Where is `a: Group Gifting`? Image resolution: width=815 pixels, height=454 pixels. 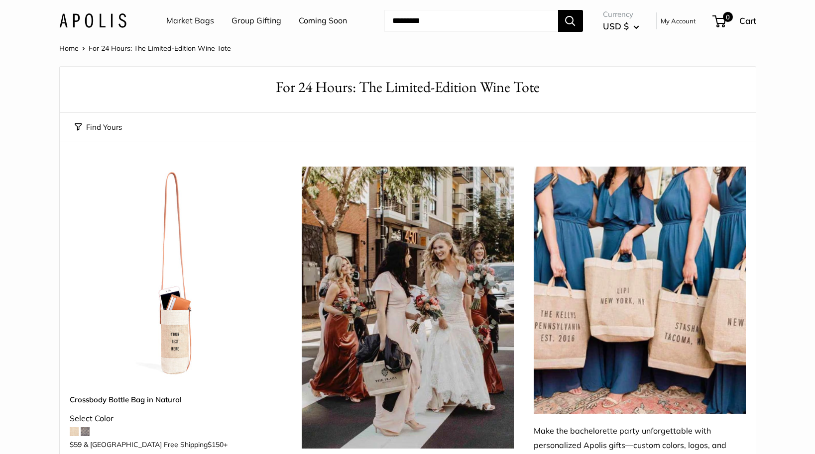
a: Group Gifting is located at coordinates (256, 21).